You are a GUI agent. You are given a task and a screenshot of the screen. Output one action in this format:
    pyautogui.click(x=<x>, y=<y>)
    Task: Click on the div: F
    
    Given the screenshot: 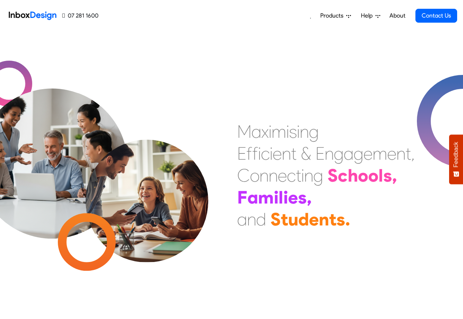 What is the action you would take?
    pyautogui.click(x=242, y=198)
    